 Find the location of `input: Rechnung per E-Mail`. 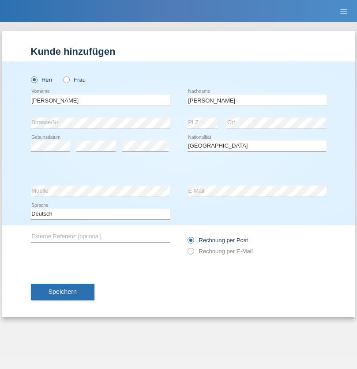

input: Rechnung per E-Mail is located at coordinates (190, 253).